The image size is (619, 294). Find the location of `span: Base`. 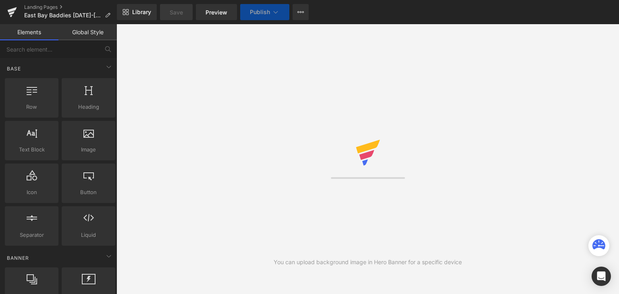

span: Base is located at coordinates (14, 69).